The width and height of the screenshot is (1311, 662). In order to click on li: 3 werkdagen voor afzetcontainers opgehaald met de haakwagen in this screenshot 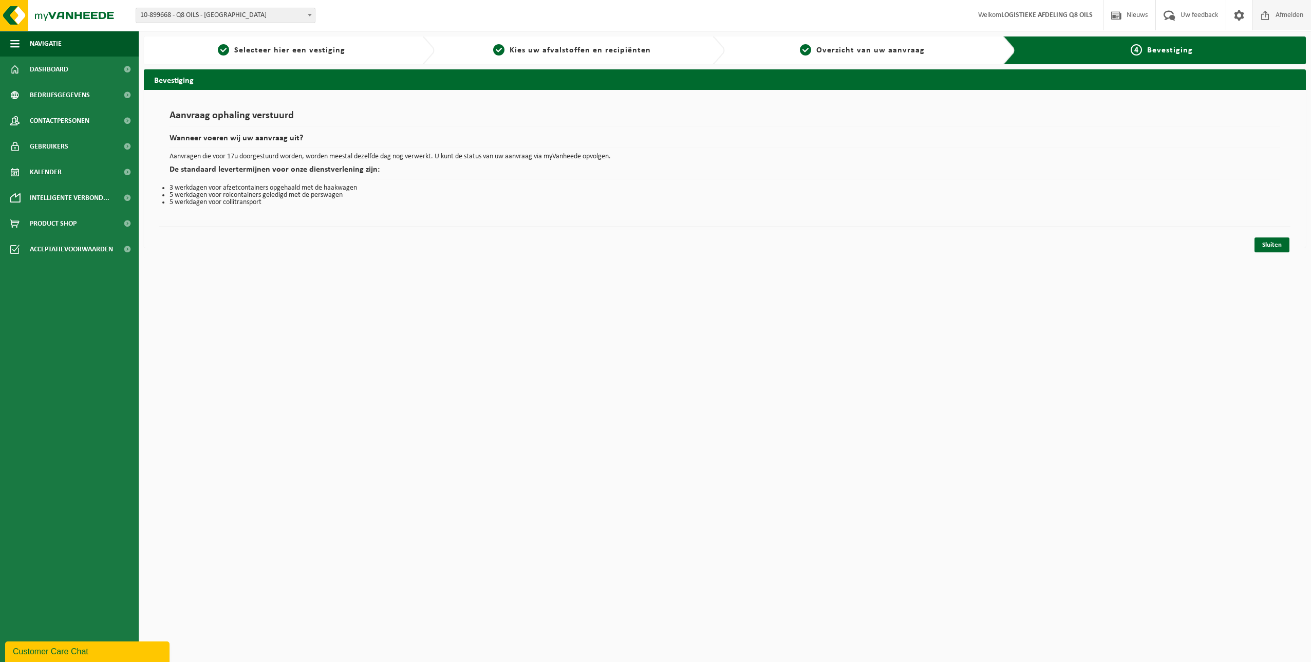, I will do `click(725, 188)`.